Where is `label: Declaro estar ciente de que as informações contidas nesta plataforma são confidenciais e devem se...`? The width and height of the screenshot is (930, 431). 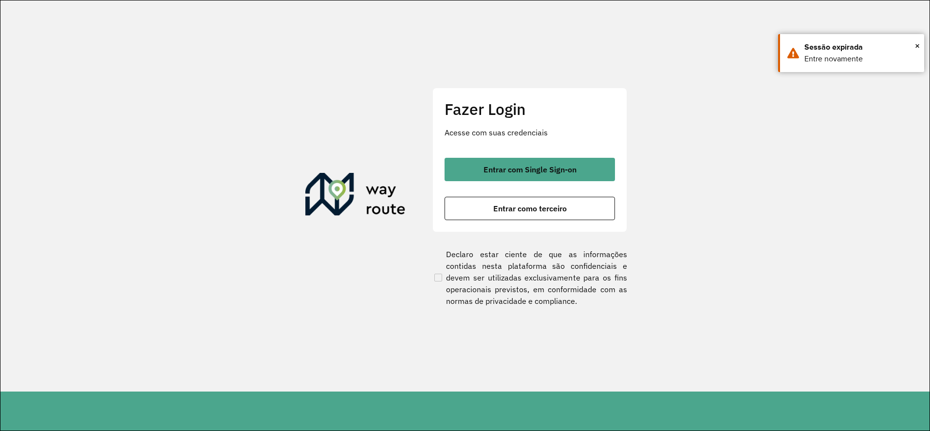
label: Declaro estar ciente de que as informações contidas nesta plataforma são confidenciais e devem se... is located at coordinates (530, 278).